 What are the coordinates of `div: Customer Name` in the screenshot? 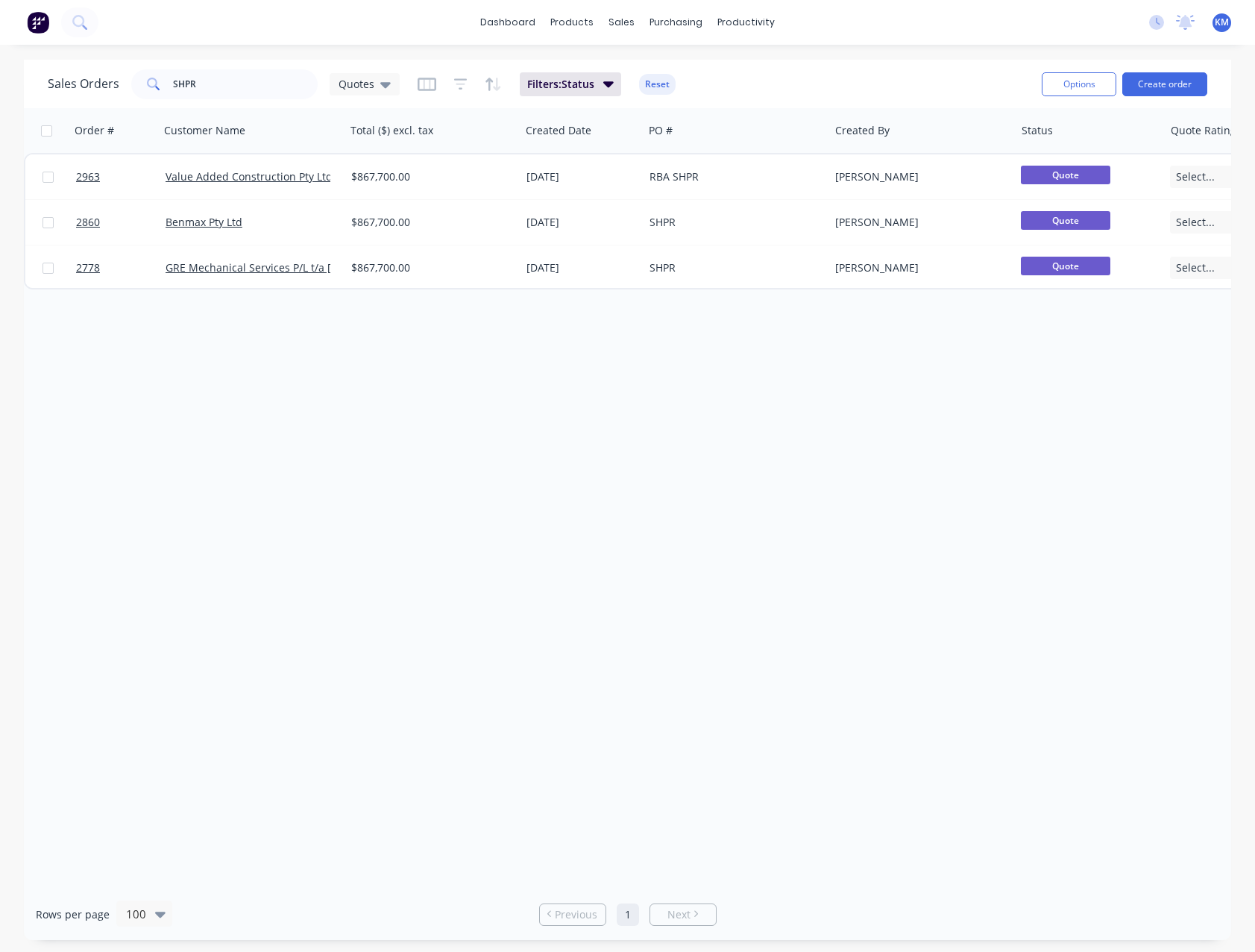 It's located at (204, 131).